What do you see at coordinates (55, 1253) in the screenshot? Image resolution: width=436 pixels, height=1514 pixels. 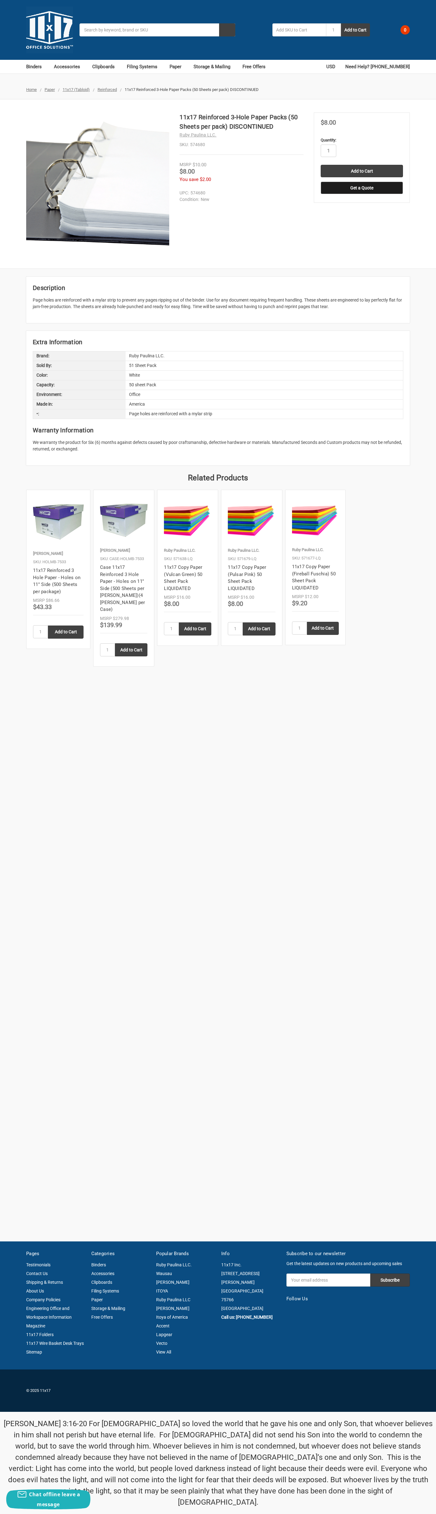 I see `h5: Pages` at bounding box center [55, 1253].